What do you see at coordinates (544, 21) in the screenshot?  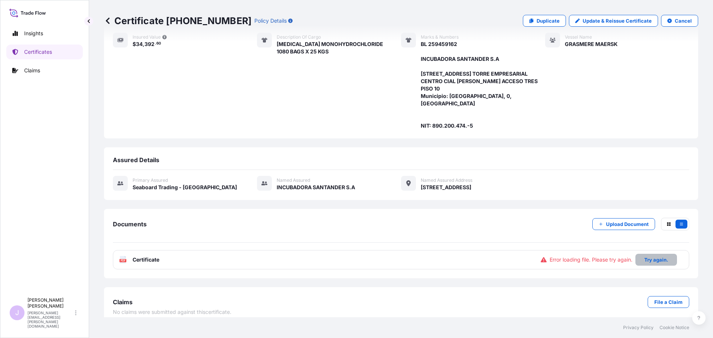 I see `a: Duplicate` at bounding box center [544, 21].